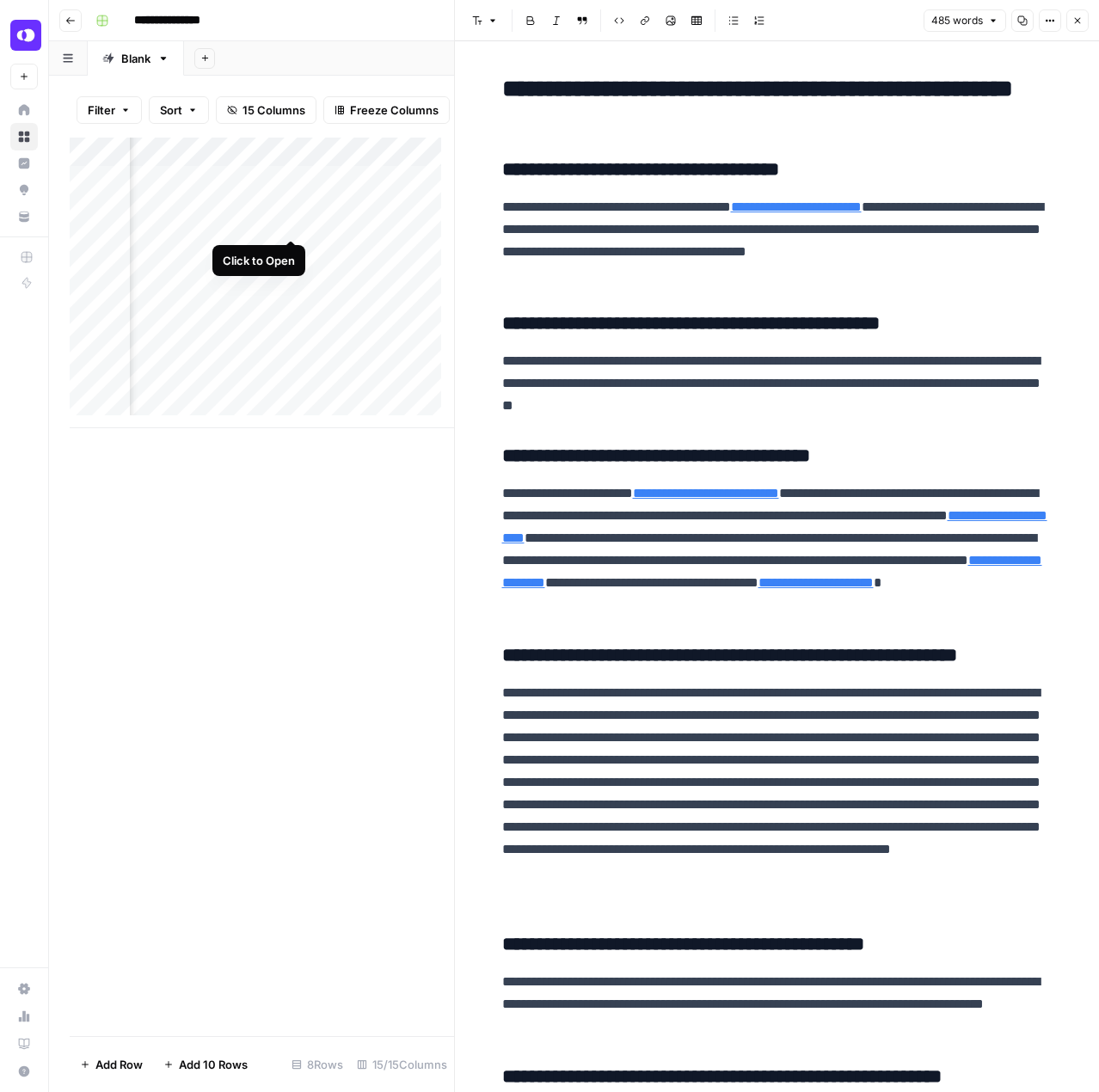  Describe the element at coordinates (26, 35) in the screenshot. I see `img: OpenPhone Logo` at that location.